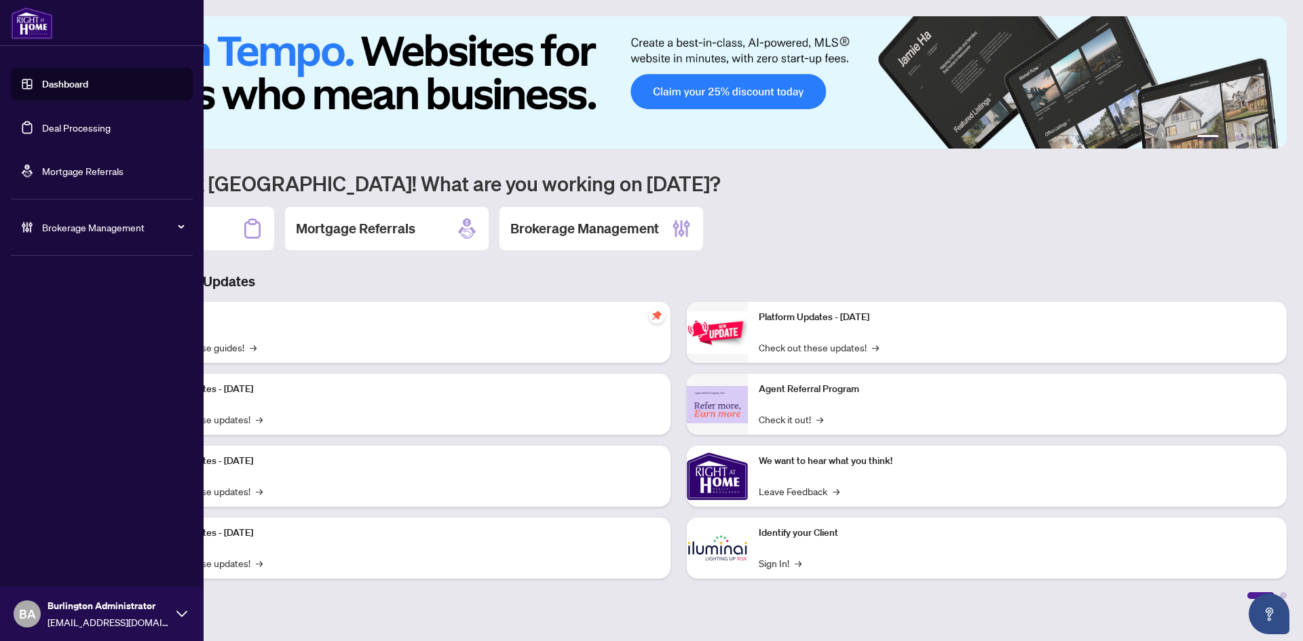 This screenshot has width=1303, height=641. What do you see at coordinates (65, 84) in the screenshot?
I see `a: Dashboard` at bounding box center [65, 84].